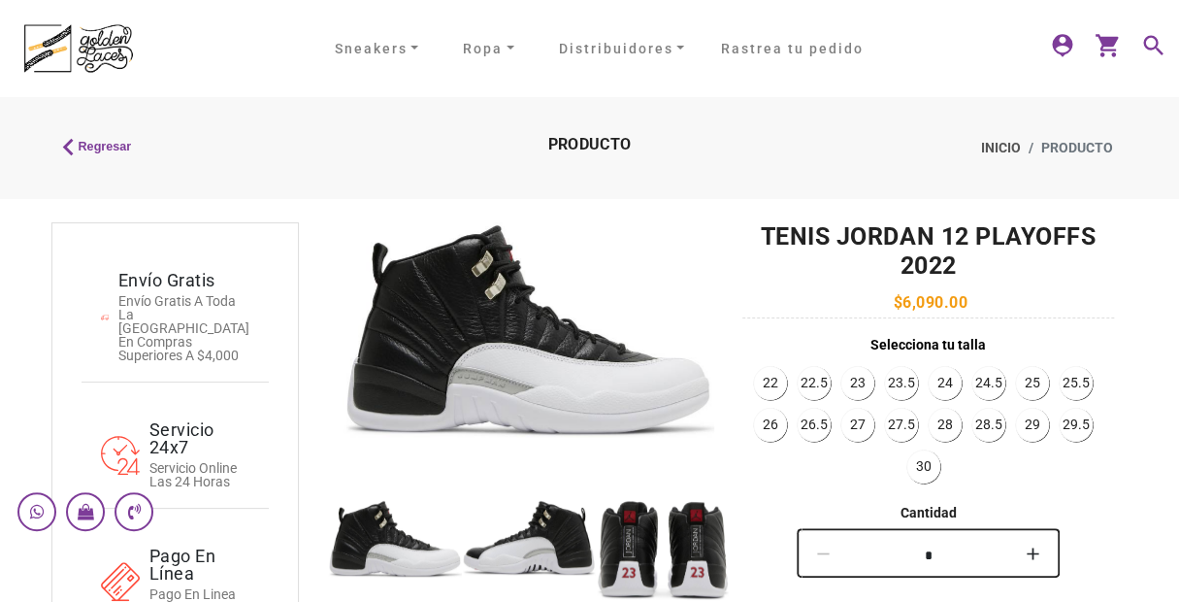  Describe the element at coordinates (958, 148) in the screenshot. I see `nav: breadcrumb` at that location.